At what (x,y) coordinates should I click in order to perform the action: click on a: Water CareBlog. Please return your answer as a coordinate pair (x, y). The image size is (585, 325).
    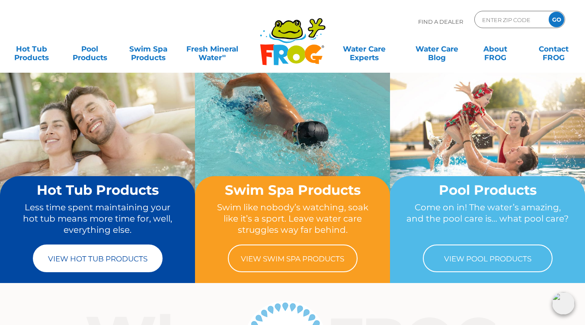
    Looking at the image, I should click on (437, 49).